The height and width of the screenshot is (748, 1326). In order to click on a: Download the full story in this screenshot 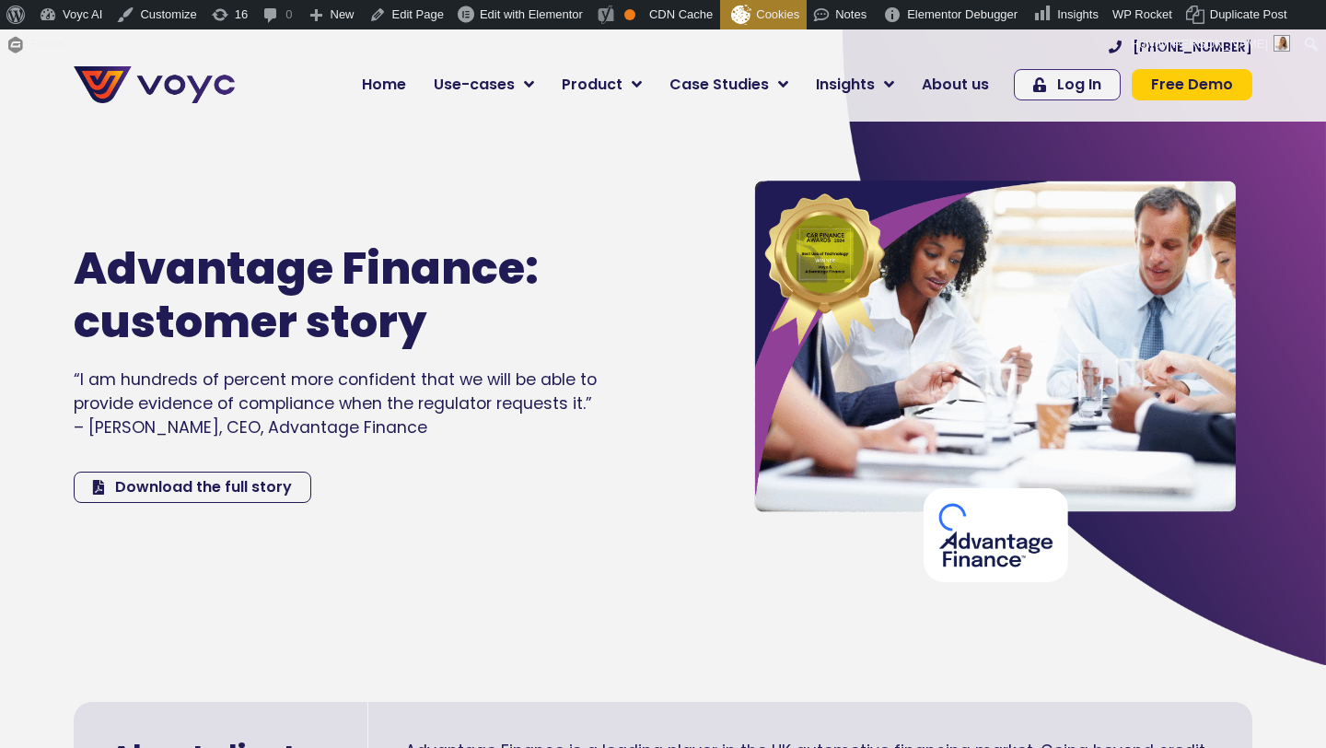, I will do `click(193, 487)`.